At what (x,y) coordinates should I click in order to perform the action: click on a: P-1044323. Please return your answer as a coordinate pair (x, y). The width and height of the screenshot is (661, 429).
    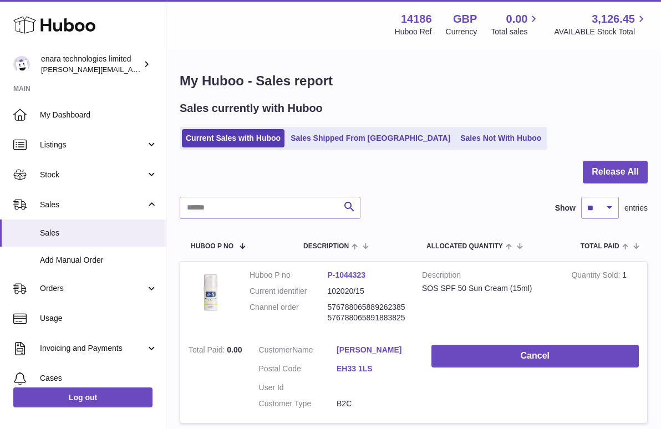
    Looking at the image, I should click on (347, 275).